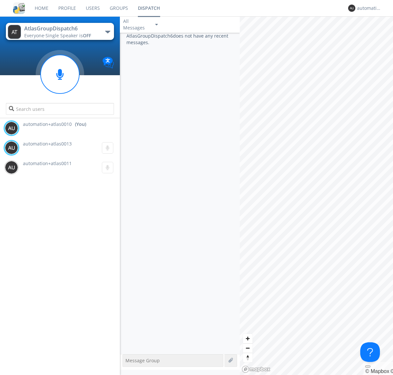 The image size is (393, 375). I want to click on span: Reset bearing to north, so click(247, 358).